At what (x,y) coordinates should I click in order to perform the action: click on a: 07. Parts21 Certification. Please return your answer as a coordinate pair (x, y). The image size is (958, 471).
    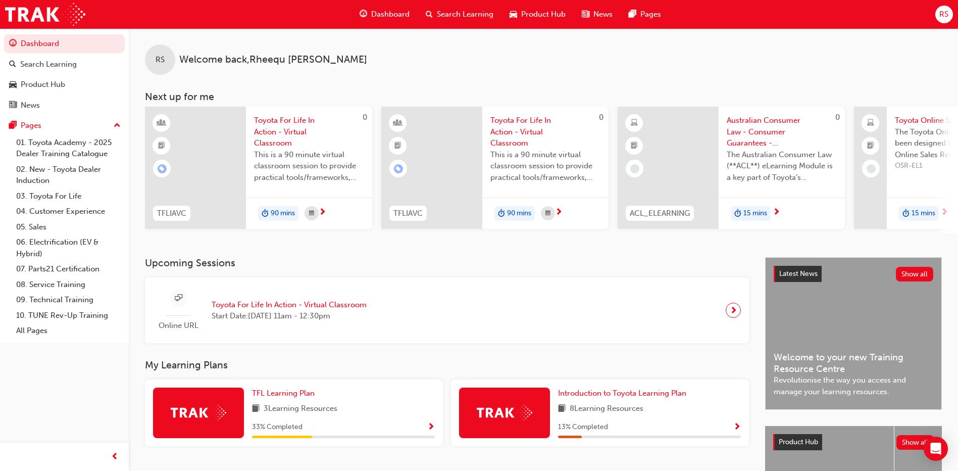
    Looking at the image, I should click on (68, 269).